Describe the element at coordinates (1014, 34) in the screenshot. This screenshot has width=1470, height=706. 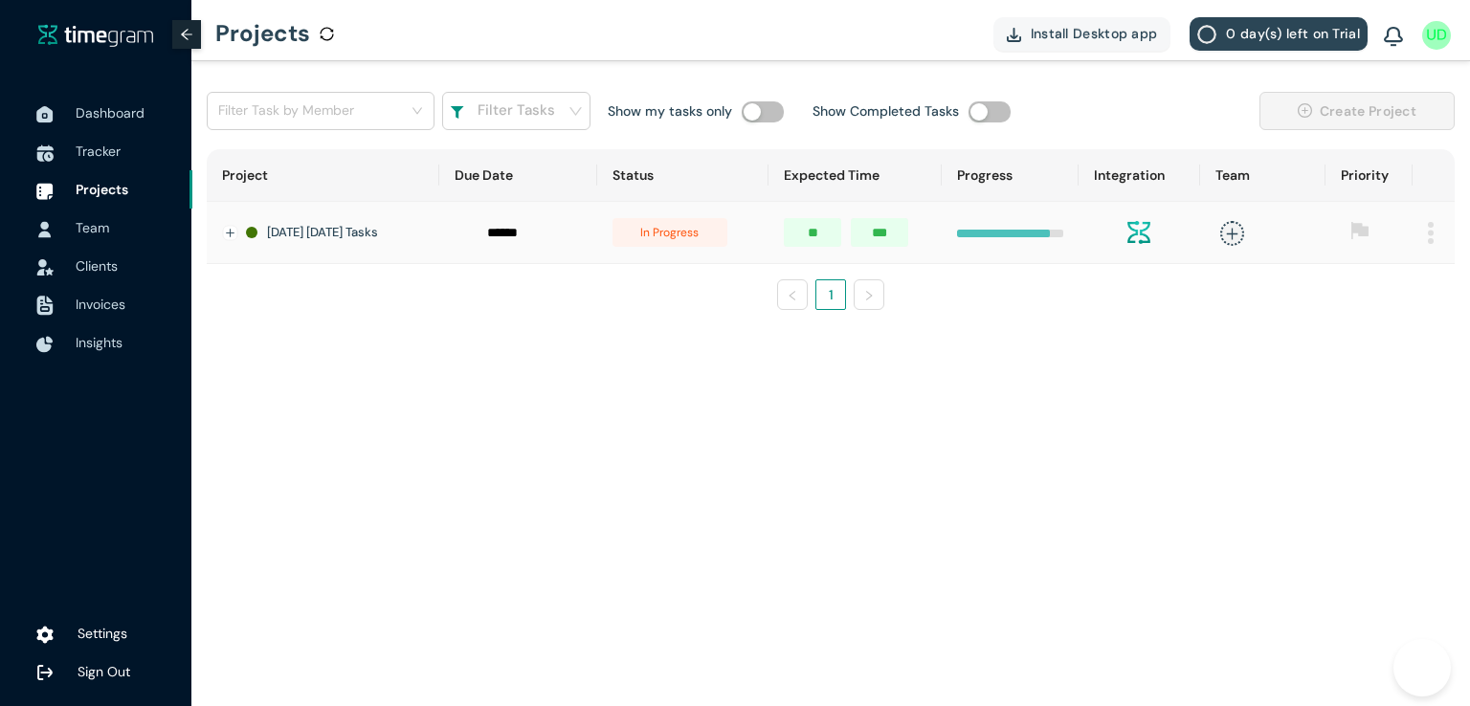
I see `img: DownloadApp` at that location.